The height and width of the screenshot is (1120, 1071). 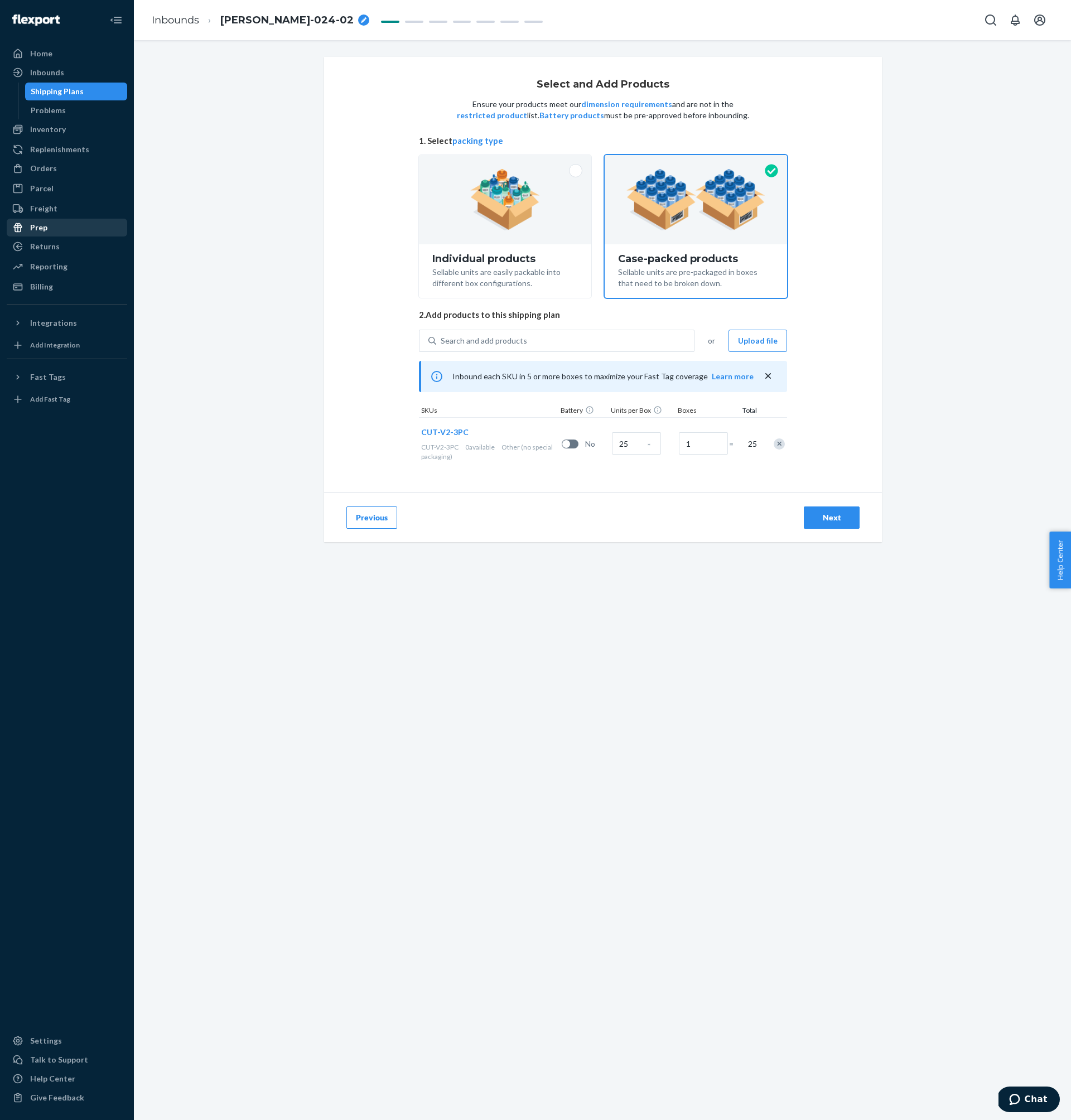 I want to click on div: Battery, so click(x=584, y=411).